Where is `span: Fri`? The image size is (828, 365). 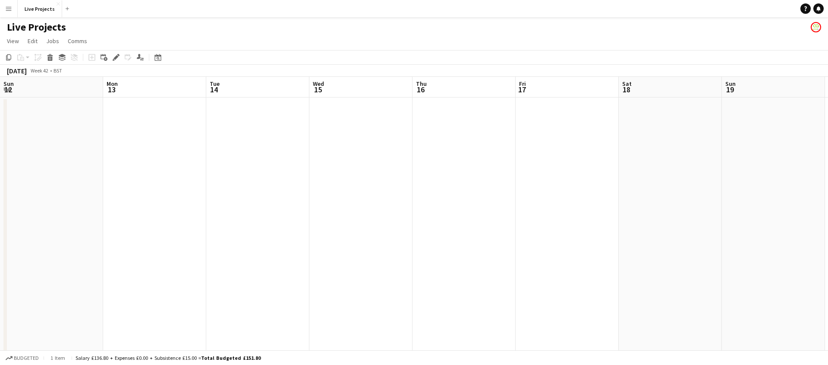
span: Fri is located at coordinates (522, 84).